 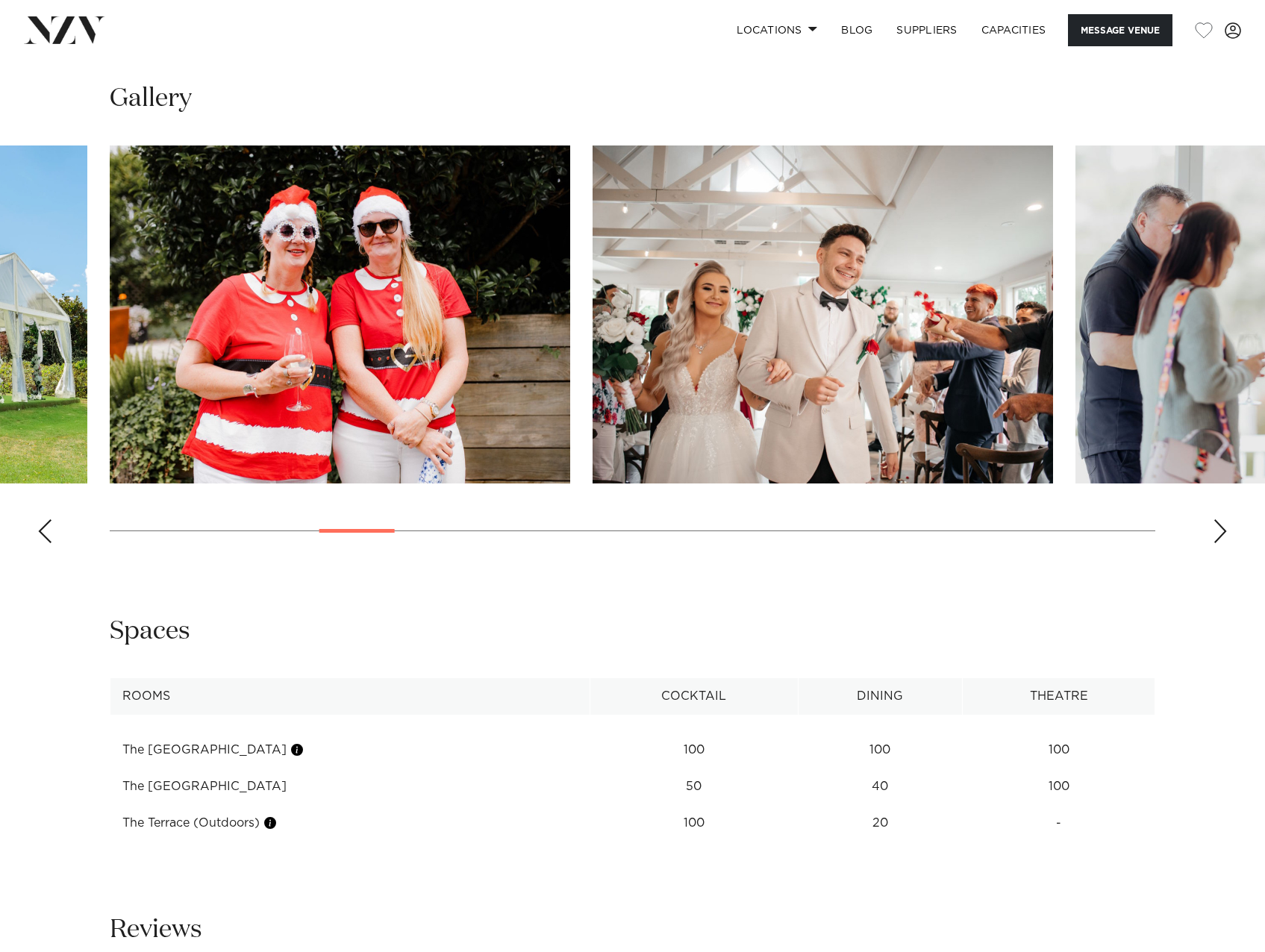 What do you see at coordinates (339, 314) in the screenshot?
I see `swiper-slide: 7 / 30` at bounding box center [339, 314].